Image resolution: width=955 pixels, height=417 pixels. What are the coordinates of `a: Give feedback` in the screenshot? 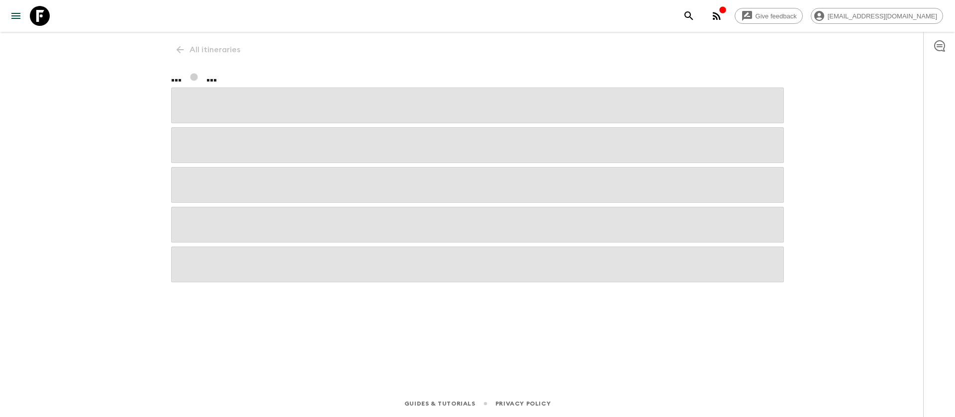 It's located at (768, 16).